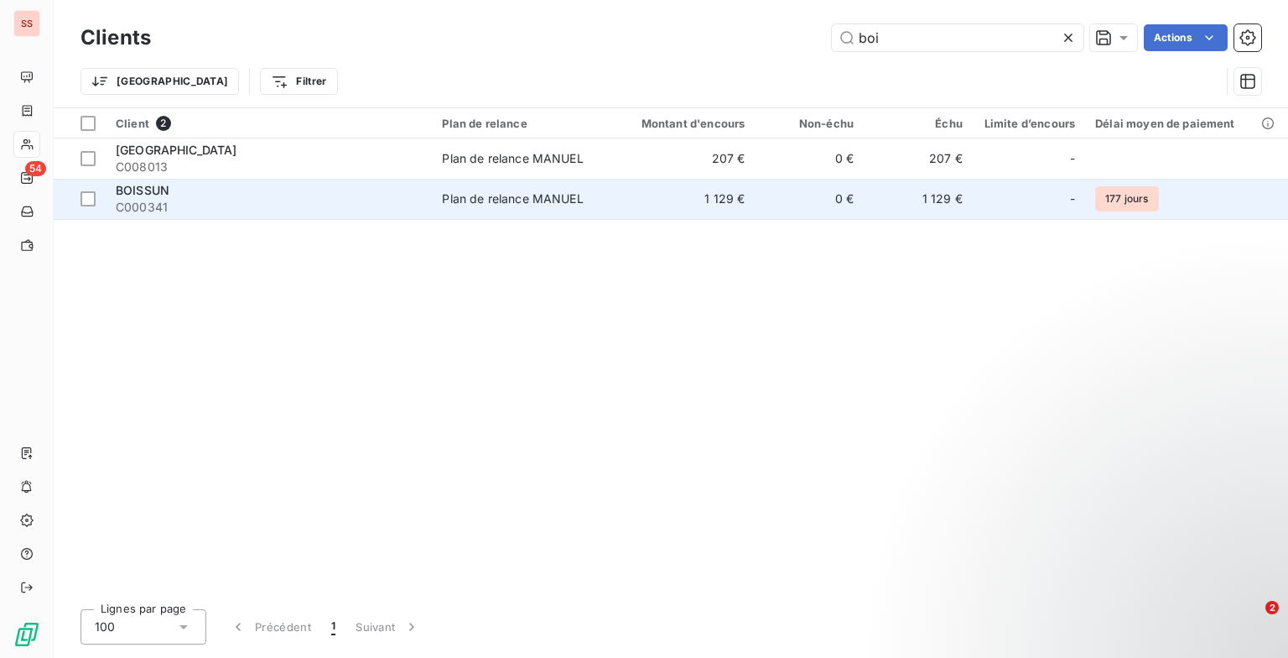 Image resolution: width=1288 pixels, height=658 pixels. What do you see at coordinates (133, 123) in the screenshot?
I see `span: Client` at bounding box center [133, 123].